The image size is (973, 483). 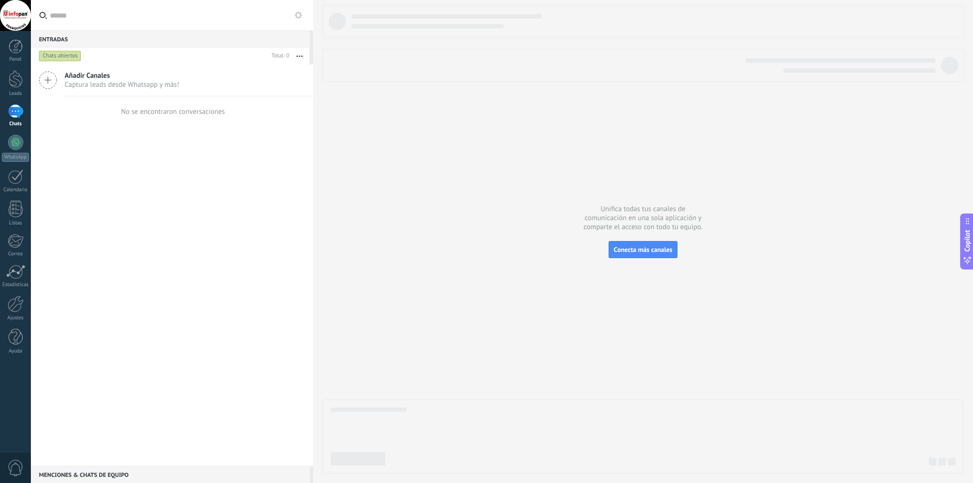 What do you see at coordinates (173, 112) in the screenshot?
I see `div: No se encontraron conversaciones` at bounding box center [173, 112].